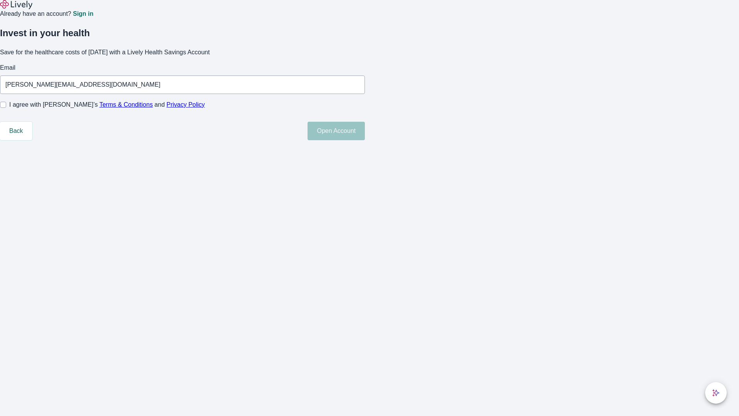 This screenshot has height=416, width=739. What do you see at coordinates (126, 104) in the screenshot?
I see `a: Terms & Conditions` at bounding box center [126, 104].